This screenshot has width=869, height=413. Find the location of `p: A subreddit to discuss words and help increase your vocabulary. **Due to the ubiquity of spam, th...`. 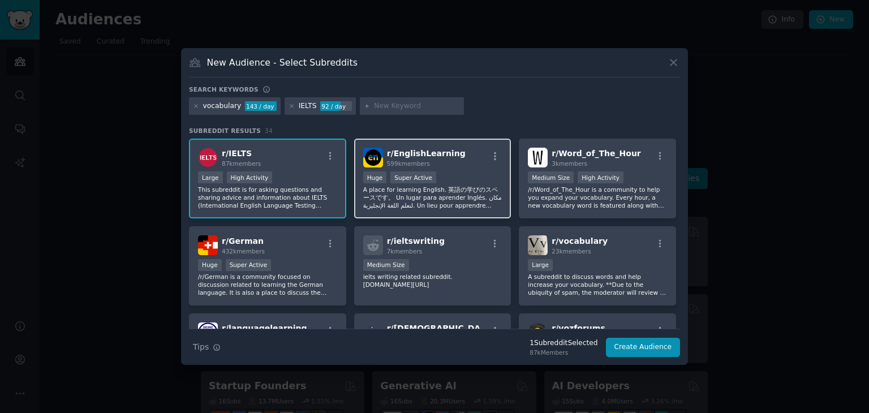

p: A subreddit to discuss words and help increase your vocabulary. **Due to the ubiquity of spam, th... is located at coordinates (597, 285).